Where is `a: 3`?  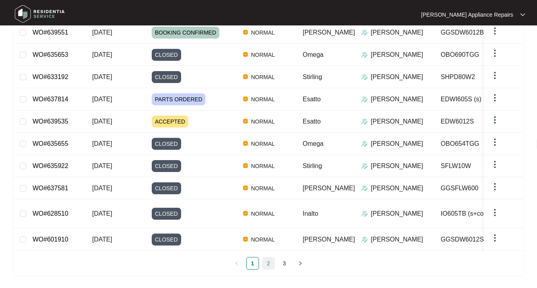
a: 3 is located at coordinates (284, 263).